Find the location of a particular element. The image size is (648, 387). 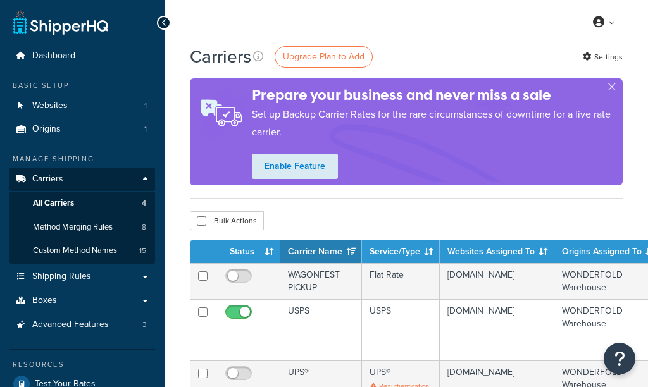

a: All Carriers 4 is located at coordinates (82, 203).